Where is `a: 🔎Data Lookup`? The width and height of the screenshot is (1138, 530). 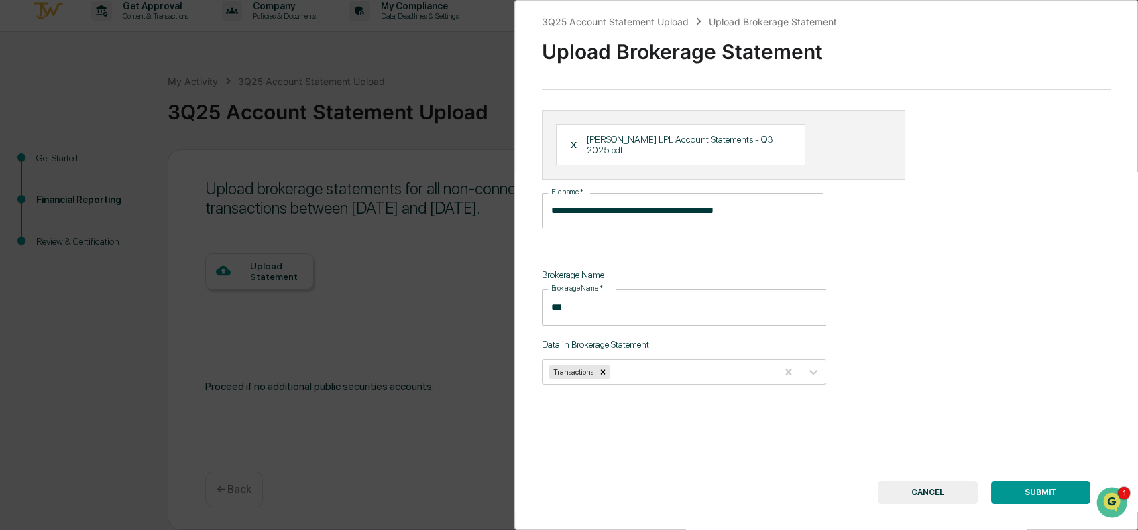
a: 🔎Data Lookup is located at coordinates (49, 270).